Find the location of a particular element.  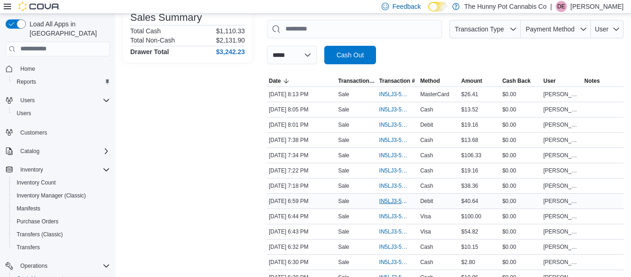

span: IN5LJ3-5964099 is located at coordinates (393, 170).